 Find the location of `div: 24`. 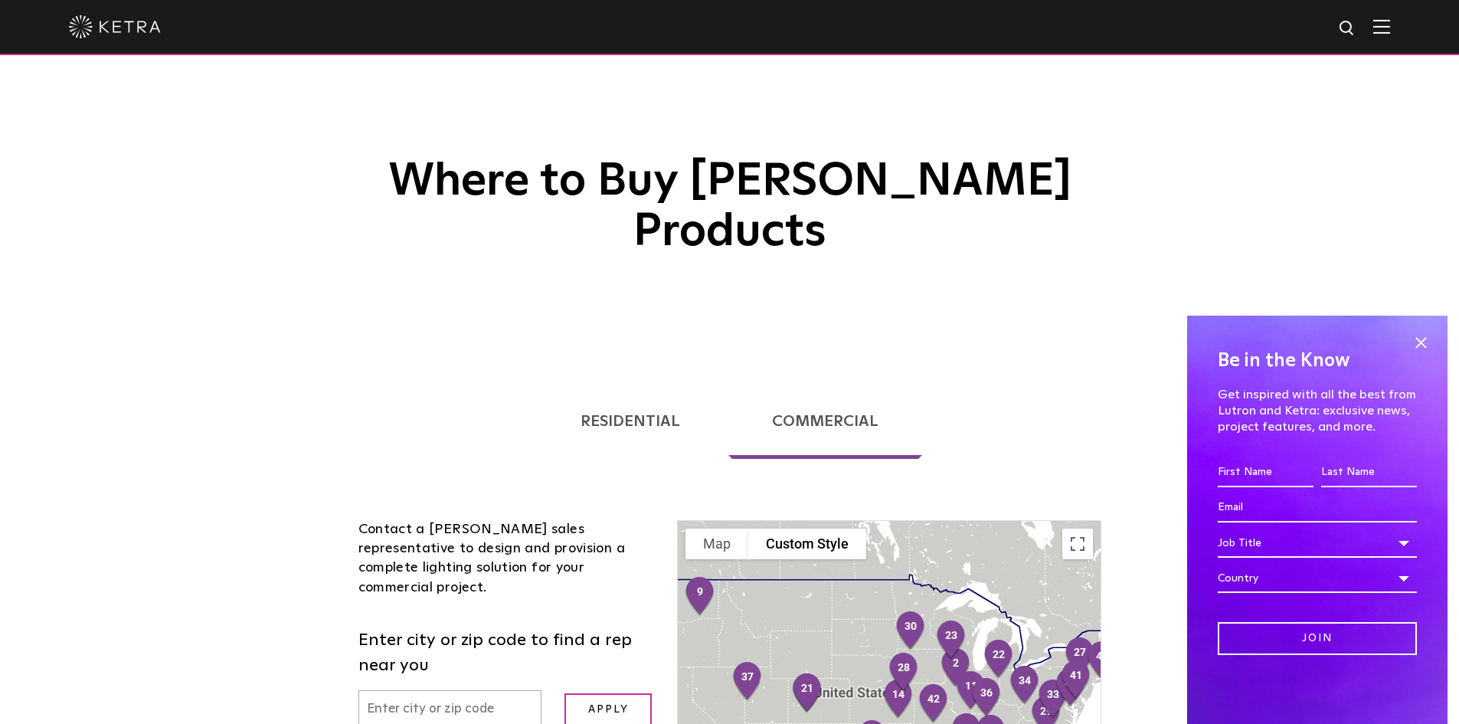

div: 24 is located at coordinates (656, 597).